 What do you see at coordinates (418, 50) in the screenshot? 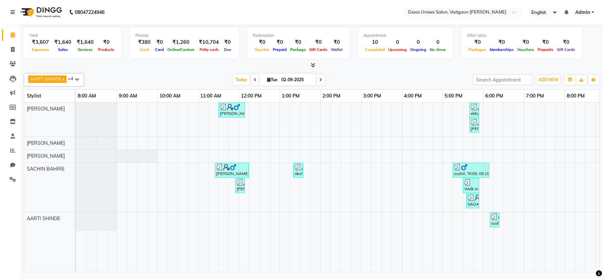
I see `span: Ongoing` at bounding box center [418, 50].